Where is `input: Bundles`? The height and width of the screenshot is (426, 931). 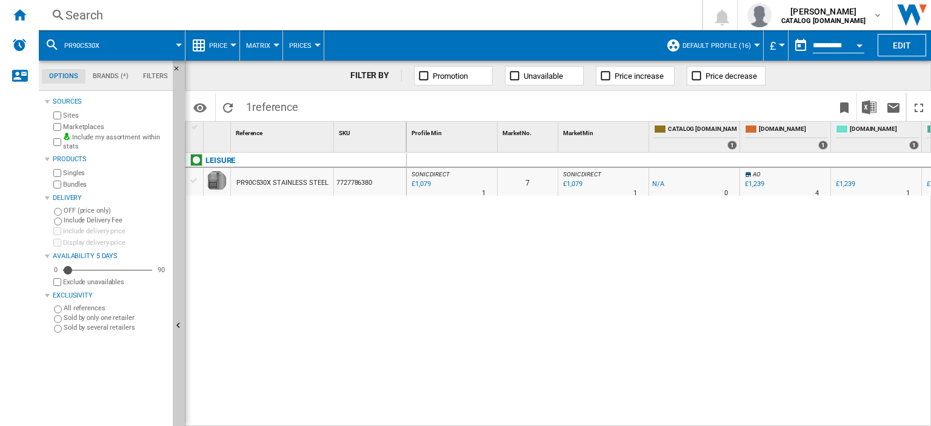
input: Bundles is located at coordinates (57, 184).